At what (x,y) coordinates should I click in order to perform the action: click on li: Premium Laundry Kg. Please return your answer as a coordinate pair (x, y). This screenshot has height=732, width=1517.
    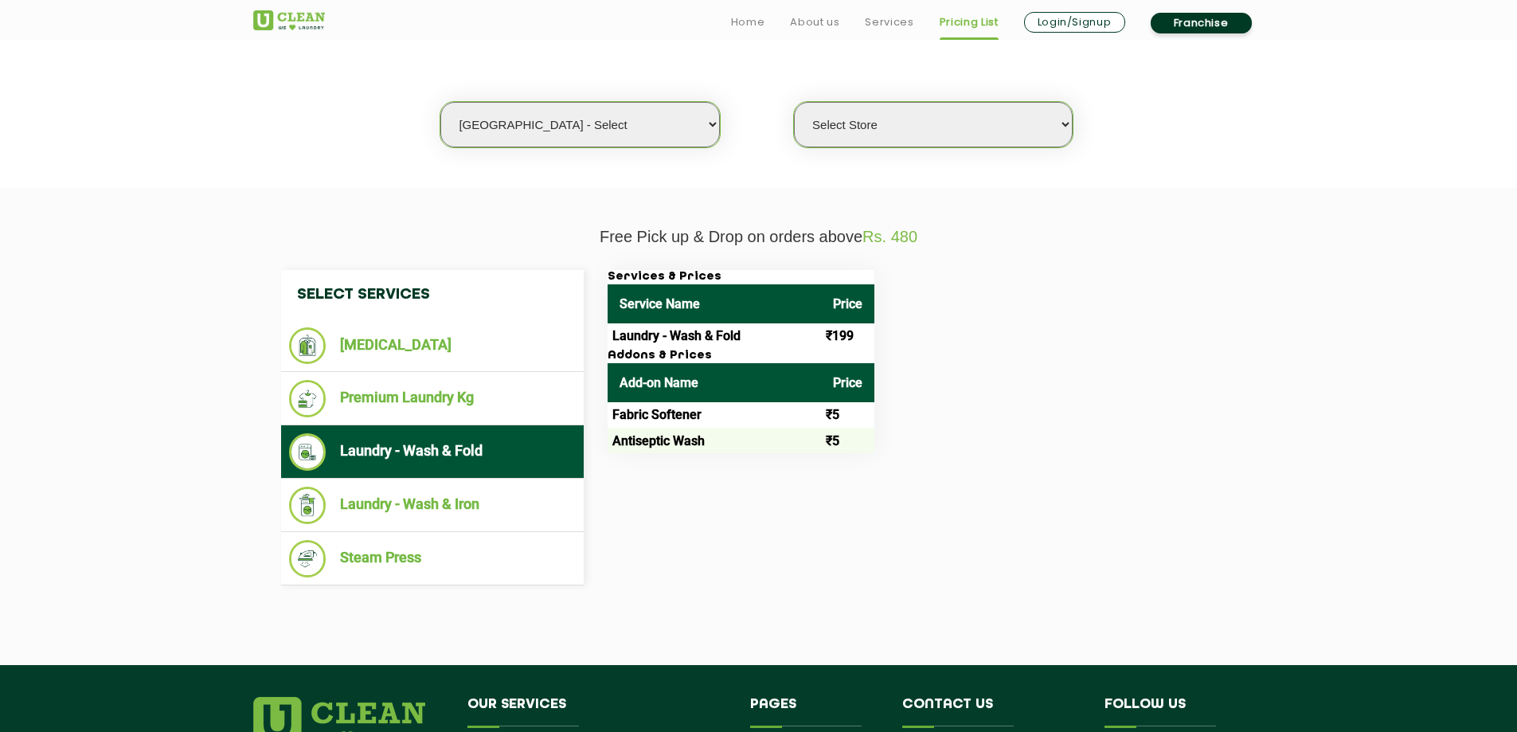
    Looking at the image, I should click on (432, 398).